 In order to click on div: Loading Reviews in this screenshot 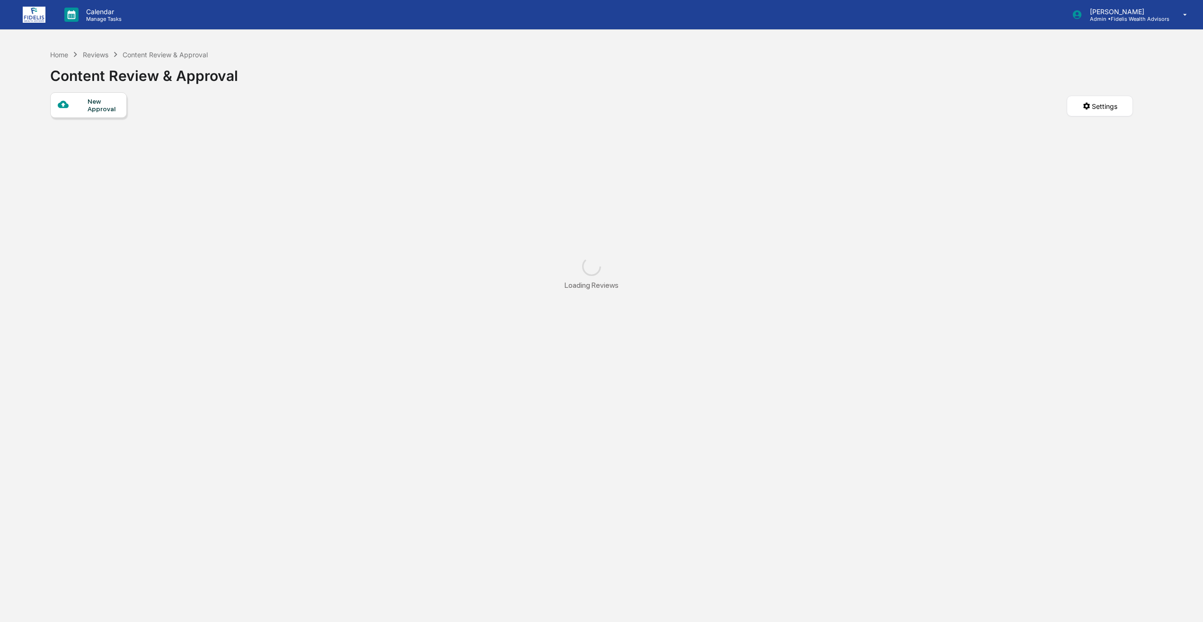, I will do `click(592, 285)`.